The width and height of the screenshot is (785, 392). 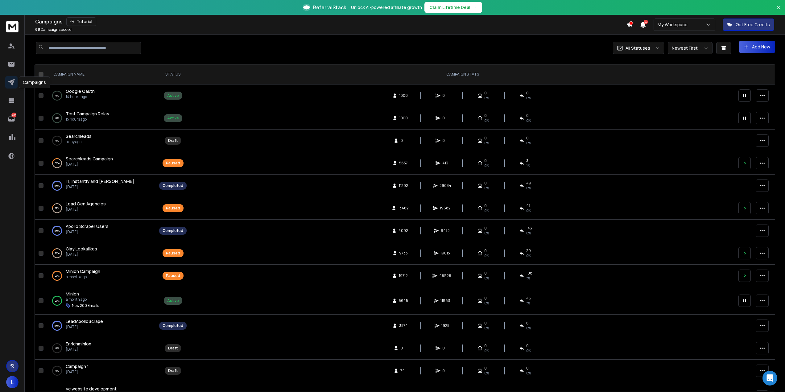 What do you see at coordinates (80, 91) in the screenshot?
I see `a: Google Oauth` at bounding box center [80, 91].